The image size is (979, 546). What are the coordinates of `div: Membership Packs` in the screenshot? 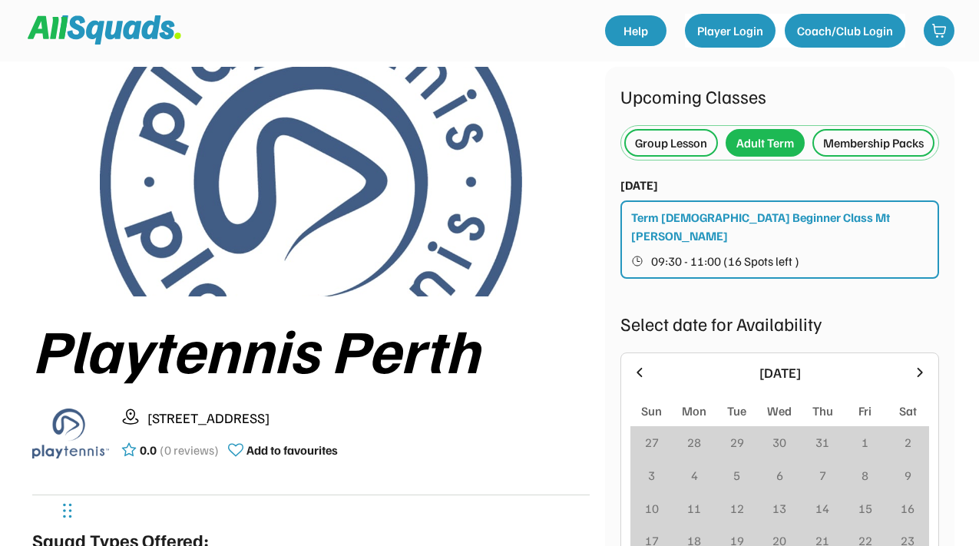 It's located at (873, 143).